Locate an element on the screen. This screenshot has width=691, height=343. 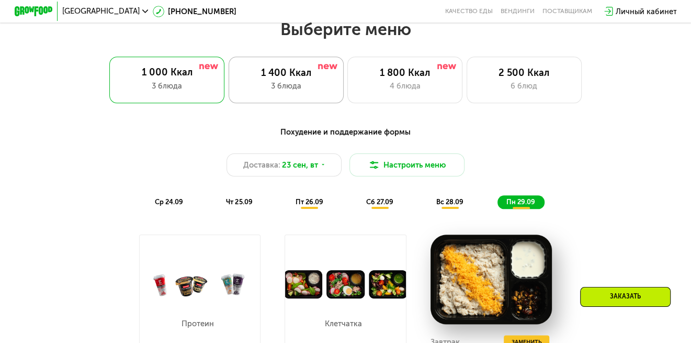
p: Протеин is located at coordinates (198, 323).